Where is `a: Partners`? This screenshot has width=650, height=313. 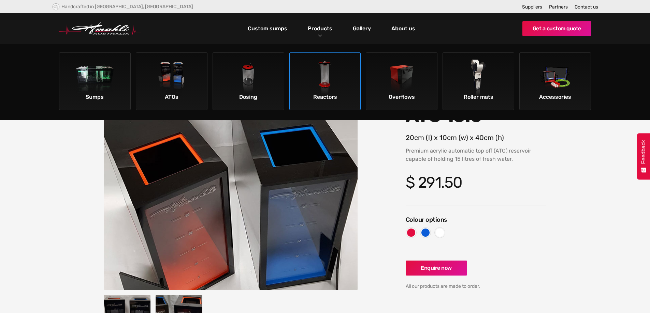 a: Partners is located at coordinates (558, 7).